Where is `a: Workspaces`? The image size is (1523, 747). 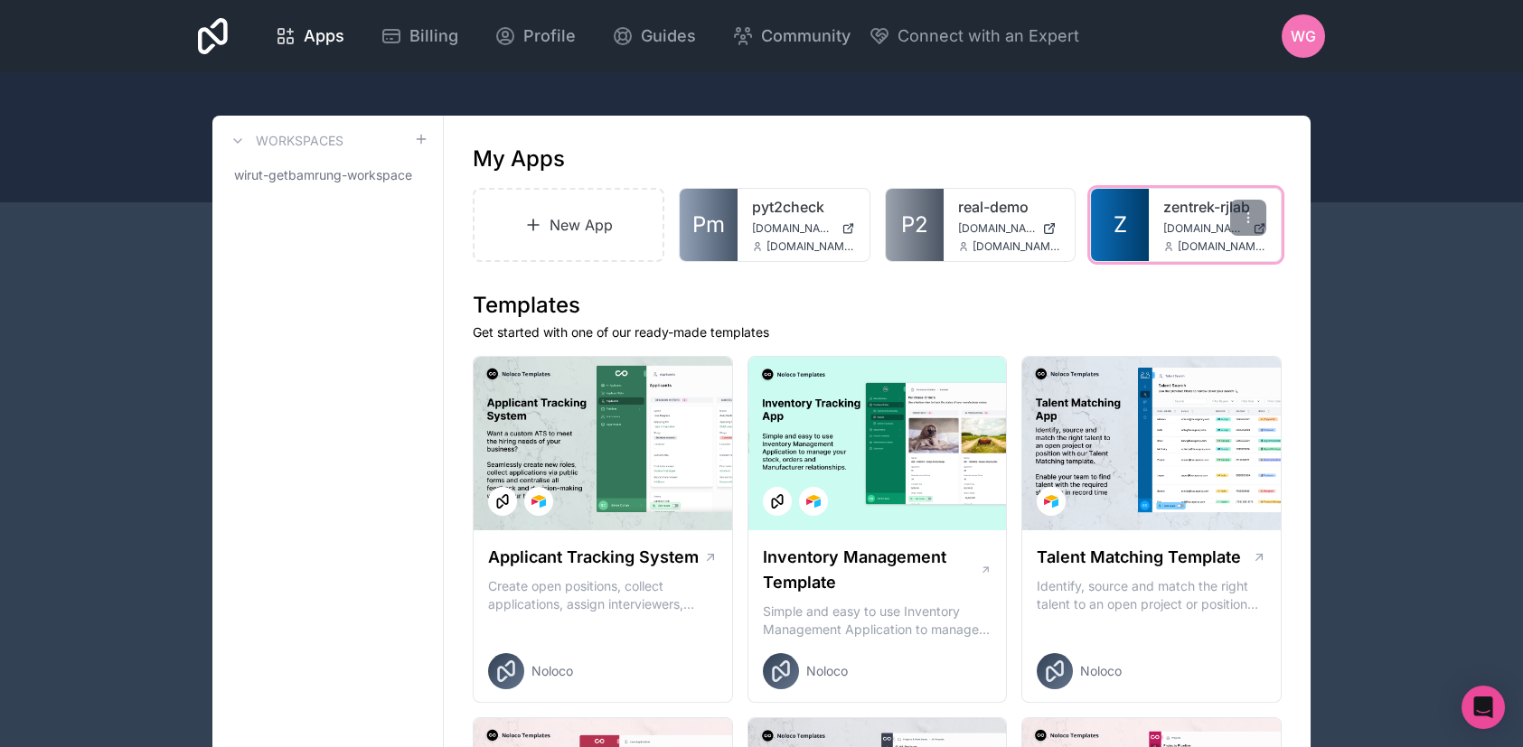
a: Workspaces is located at coordinates (285, 141).